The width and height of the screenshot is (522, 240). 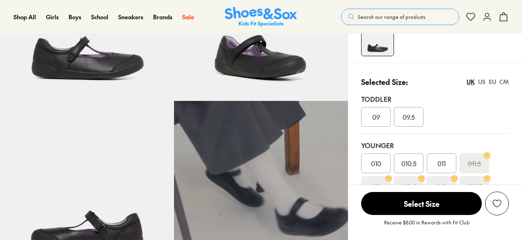 I want to click on button: Search our range of products, so click(x=400, y=17).